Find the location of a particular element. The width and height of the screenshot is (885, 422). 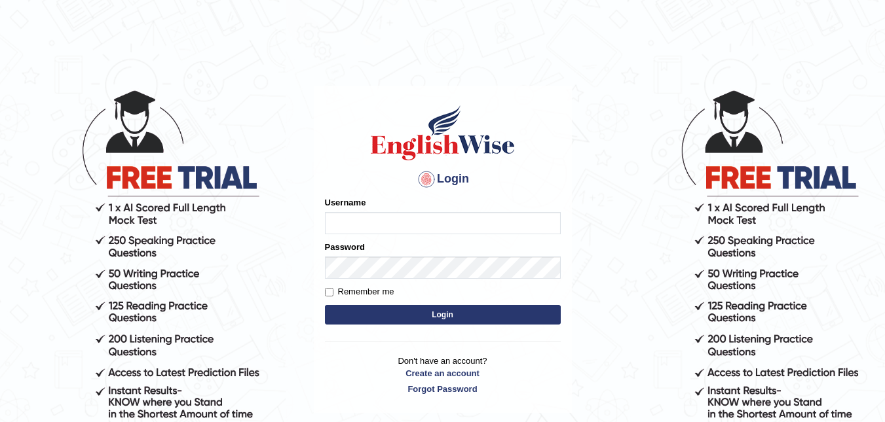

h4: Login is located at coordinates (443, 179).